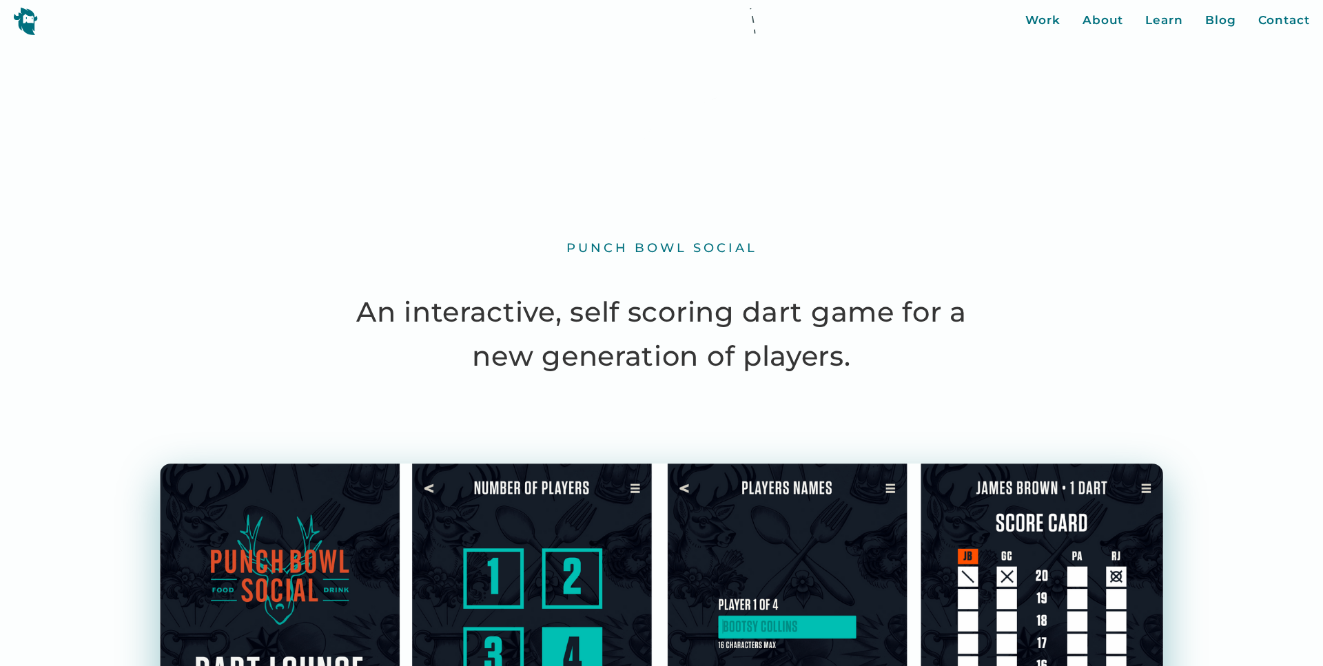  Describe the element at coordinates (1042, 21) in the screenshot. I see `a: Work` at that location.